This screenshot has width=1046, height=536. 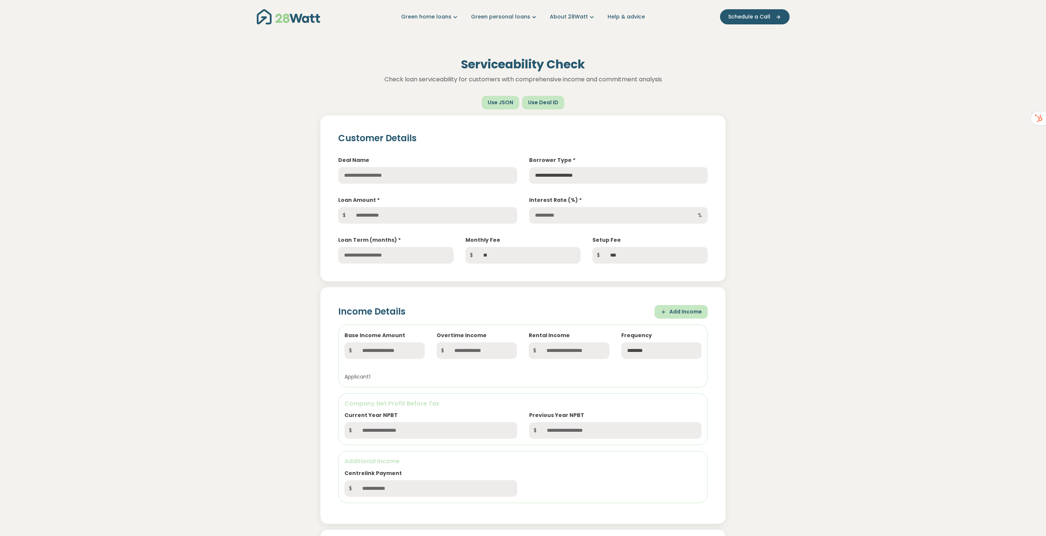 What do you see at coordinates (523, 462) in the screenshot?
I see `h6: Additional Income` at bounding box center [523, 462].